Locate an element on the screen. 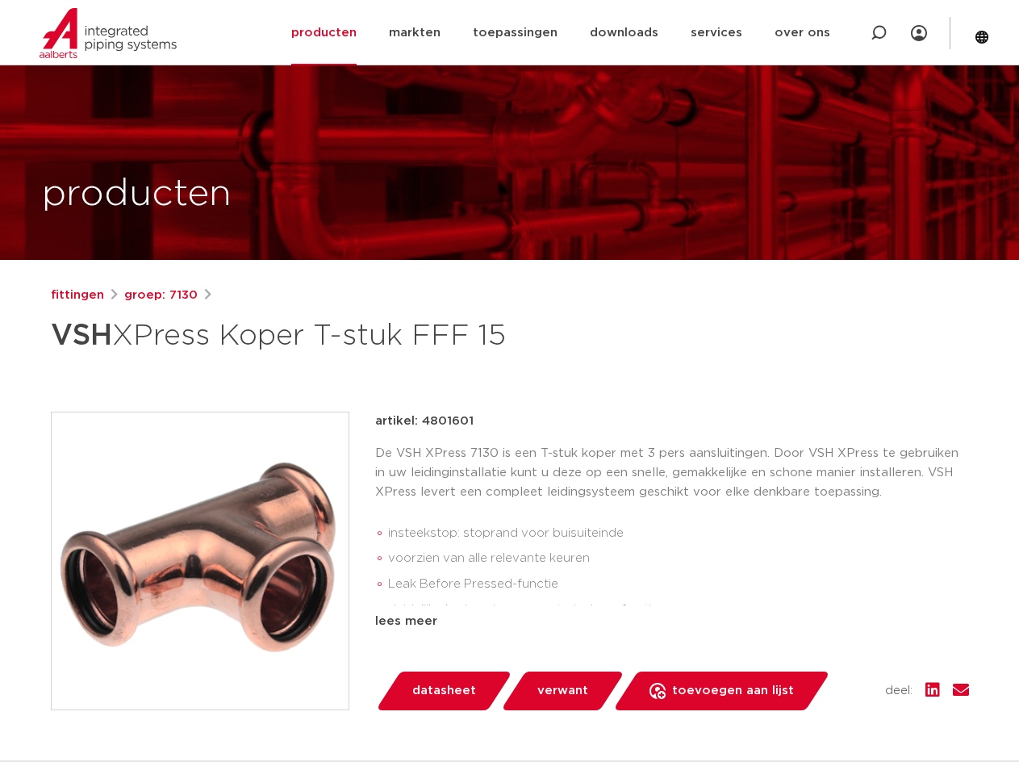 This screenshot has width=1019, height=762. a: verwant is located at coordinates (562, 691).